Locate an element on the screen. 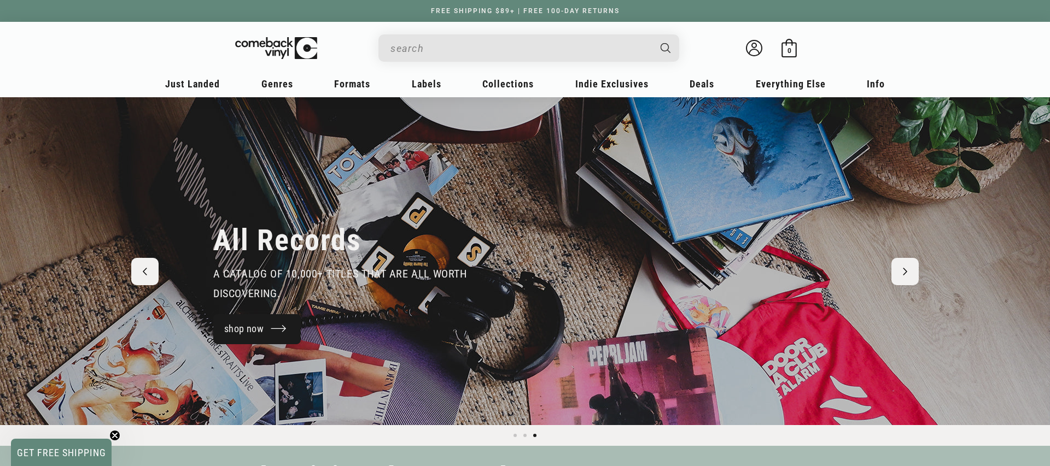  div: GET FREE SHIPPINGClose teaser is located at coordinates (61, 453).